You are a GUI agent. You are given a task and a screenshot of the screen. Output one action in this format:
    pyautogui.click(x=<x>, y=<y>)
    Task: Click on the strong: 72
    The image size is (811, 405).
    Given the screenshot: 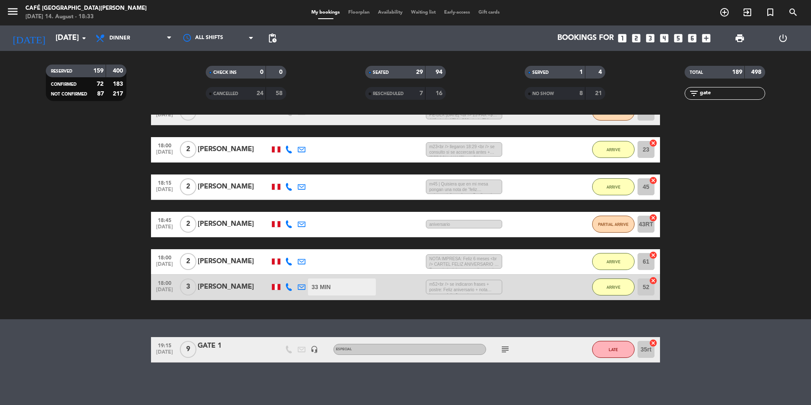 What is the action you would take?
    pyautogui.click(x=100, y=84)
    